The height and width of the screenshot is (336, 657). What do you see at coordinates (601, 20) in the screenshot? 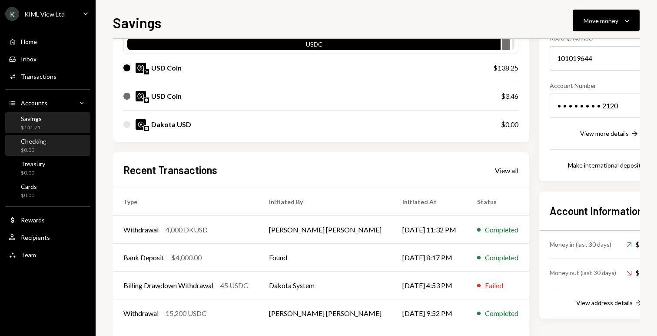
I see `div: Move money` at bounding box center [601, 20].